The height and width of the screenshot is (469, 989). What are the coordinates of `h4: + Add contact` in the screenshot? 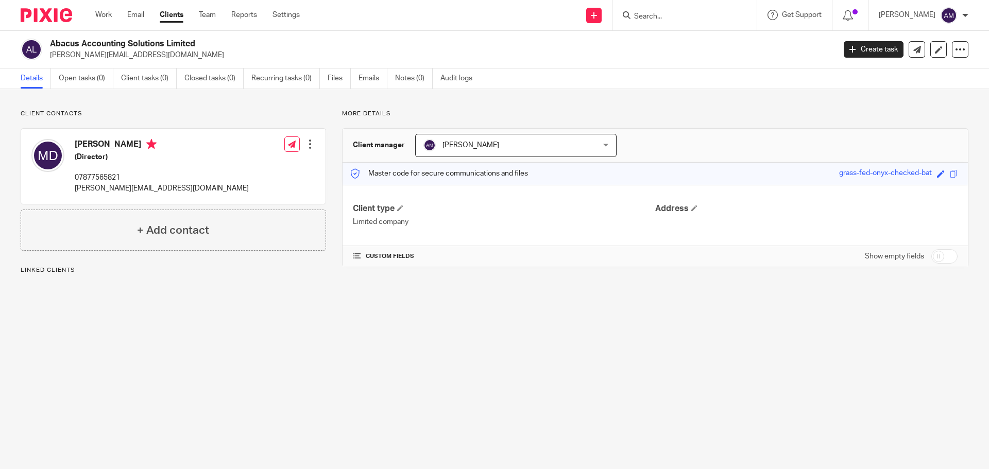 It's located at (173, 230).